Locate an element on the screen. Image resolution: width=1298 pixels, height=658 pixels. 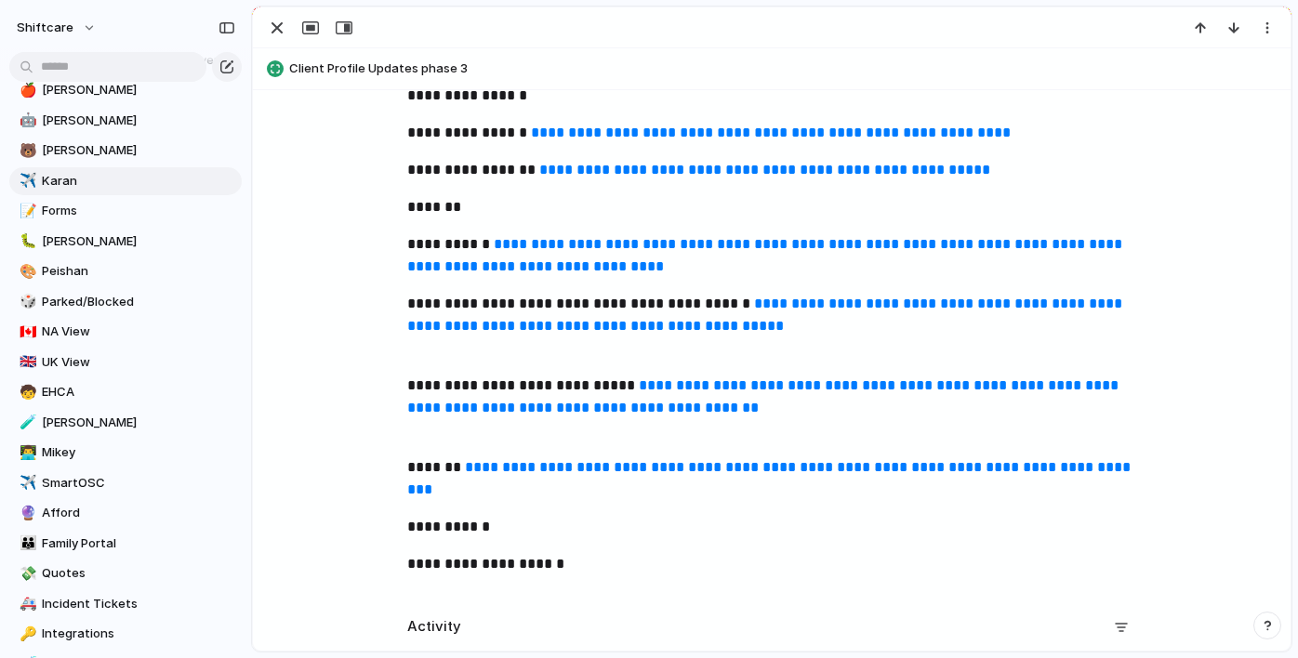
div: 👪Family Portal is located at coordinates (126, 544).